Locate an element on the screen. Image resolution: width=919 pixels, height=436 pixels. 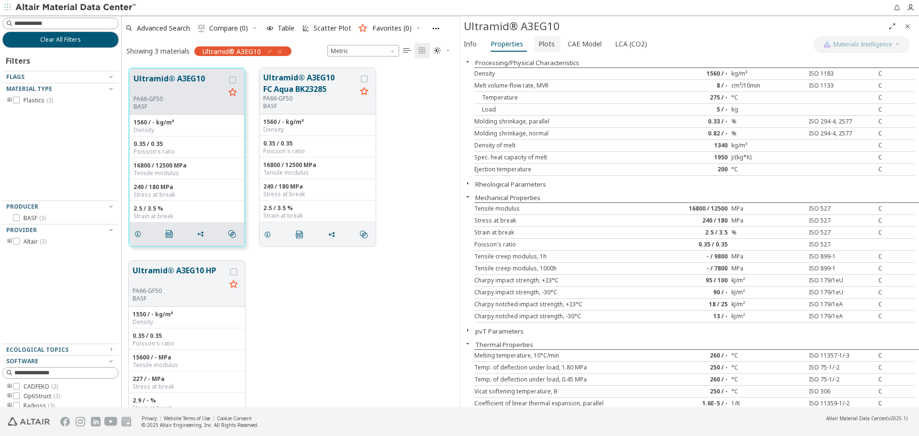
div: 1/K is located at coordinates (768, 403).